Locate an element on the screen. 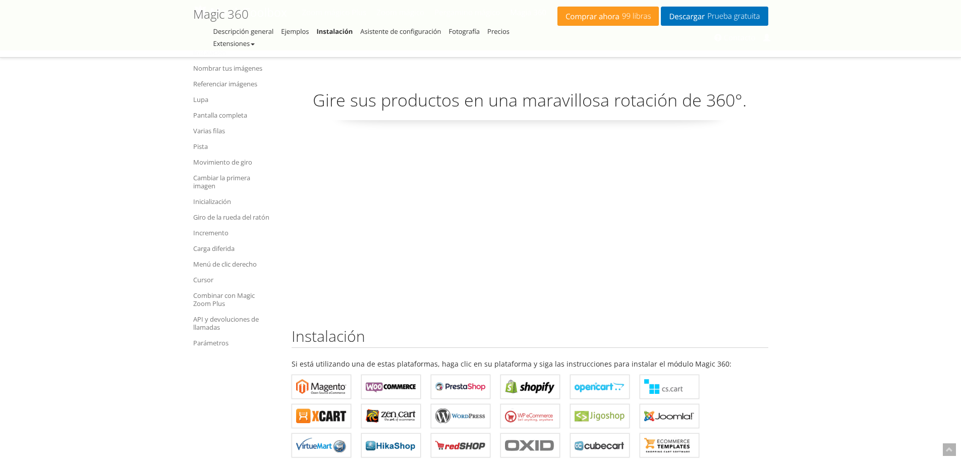 The width and height of the screenshot is (961, 460). font: Carga diferida is located at coordinates (214, 248).